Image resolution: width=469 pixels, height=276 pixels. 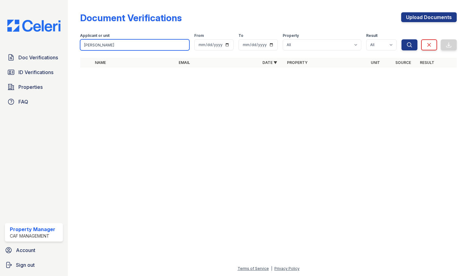 What do you see at coordinates (376, 62) in the screenshot?
I see `a: Unit` at bounding box center [376, 62].